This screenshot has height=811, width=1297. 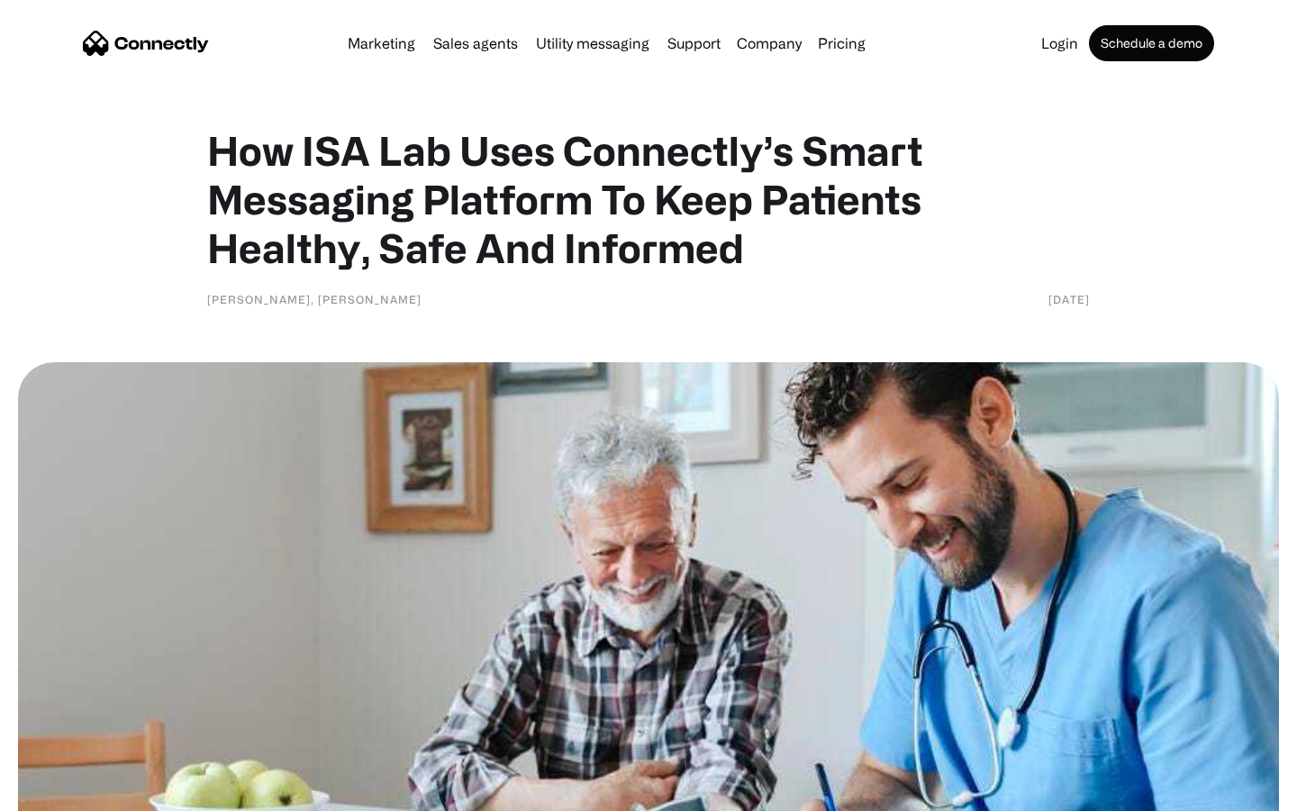 I want to click on a: Support, so click(x=694, y=43).